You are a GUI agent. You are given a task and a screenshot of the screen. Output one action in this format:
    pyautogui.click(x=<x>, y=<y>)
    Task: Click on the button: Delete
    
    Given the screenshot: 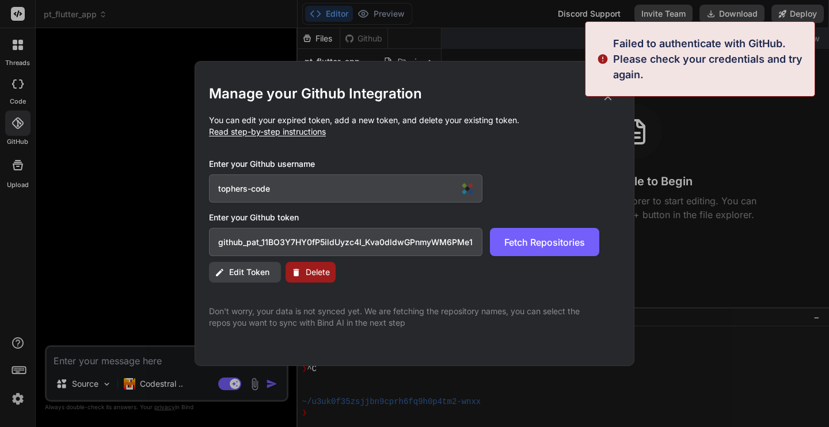 What is the action you would take?
    pyautogui.click(x=310, y=272)
    